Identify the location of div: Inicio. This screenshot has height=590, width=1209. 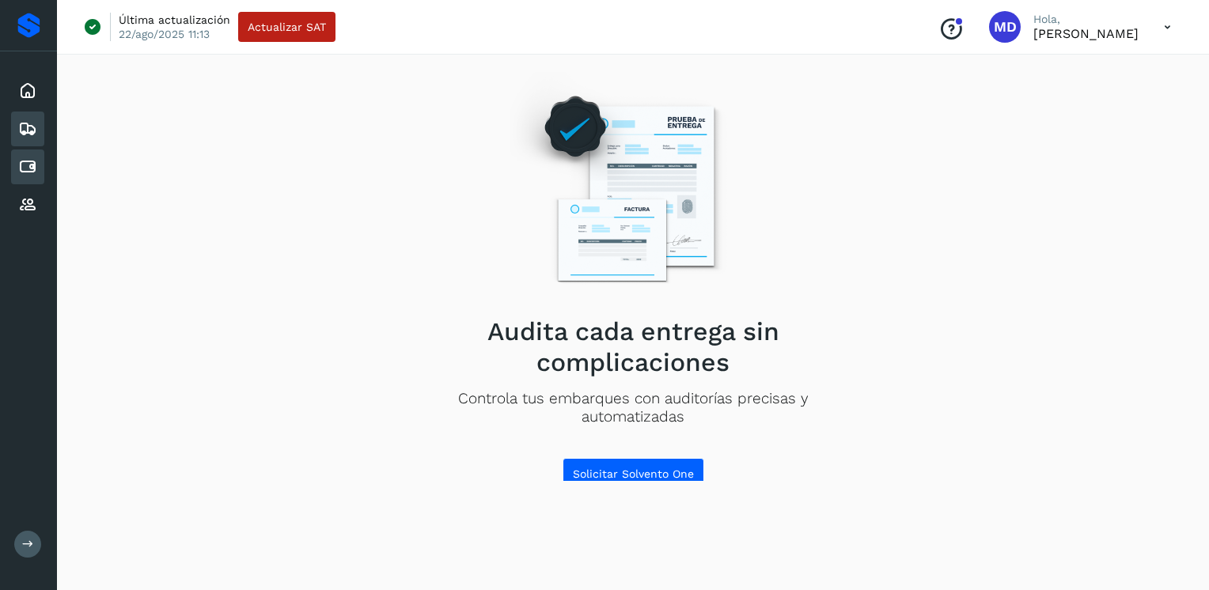
(28, 91).